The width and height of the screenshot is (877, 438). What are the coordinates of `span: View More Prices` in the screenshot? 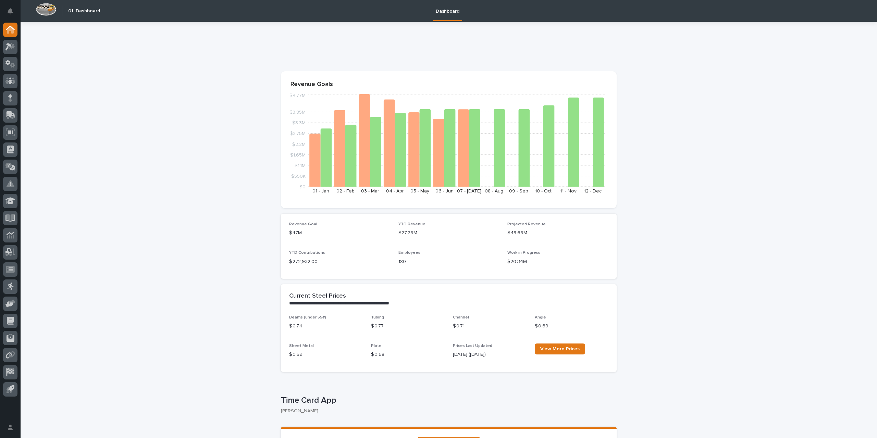 It's located at (560, 349).